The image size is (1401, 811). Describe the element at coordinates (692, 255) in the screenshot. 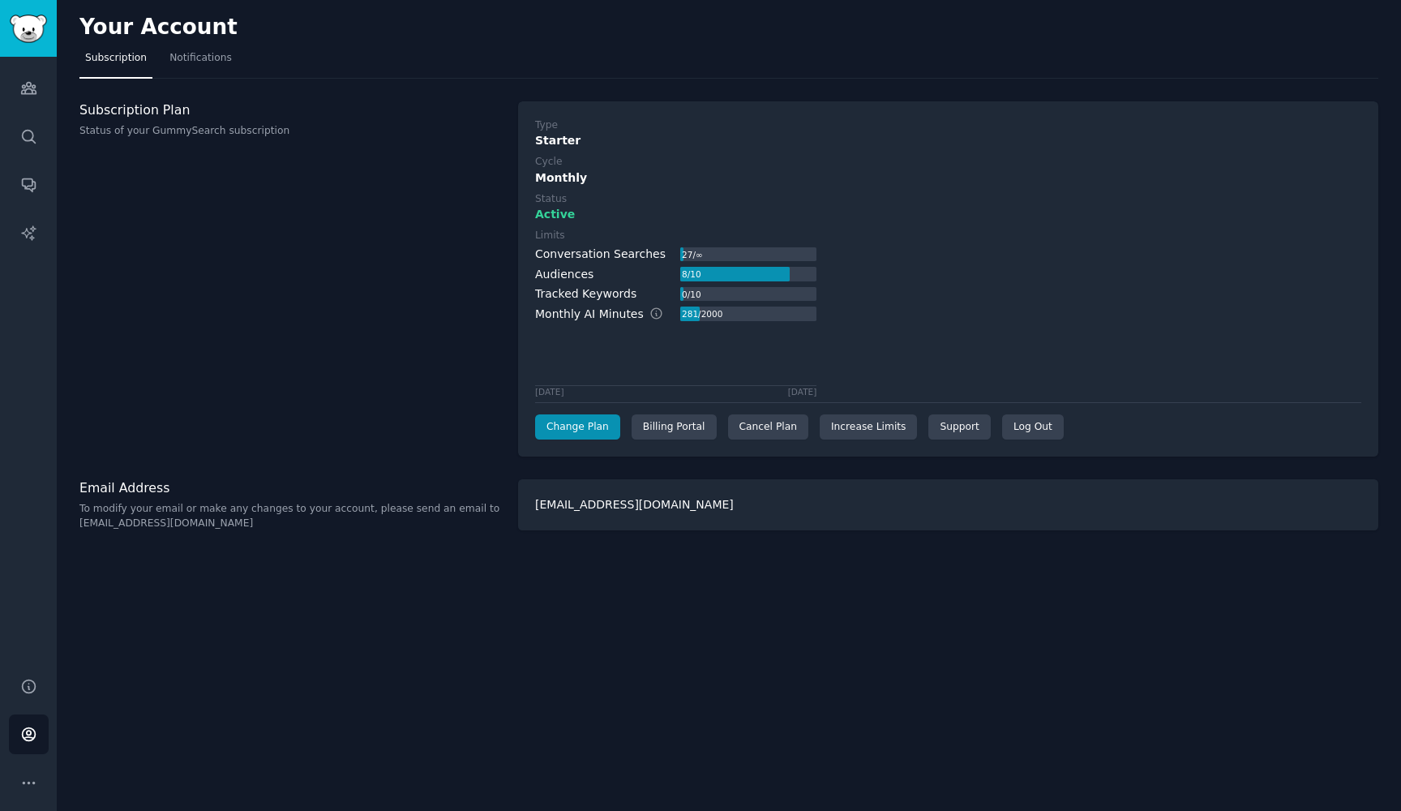

I see `div: 27 / ∞` at that location.